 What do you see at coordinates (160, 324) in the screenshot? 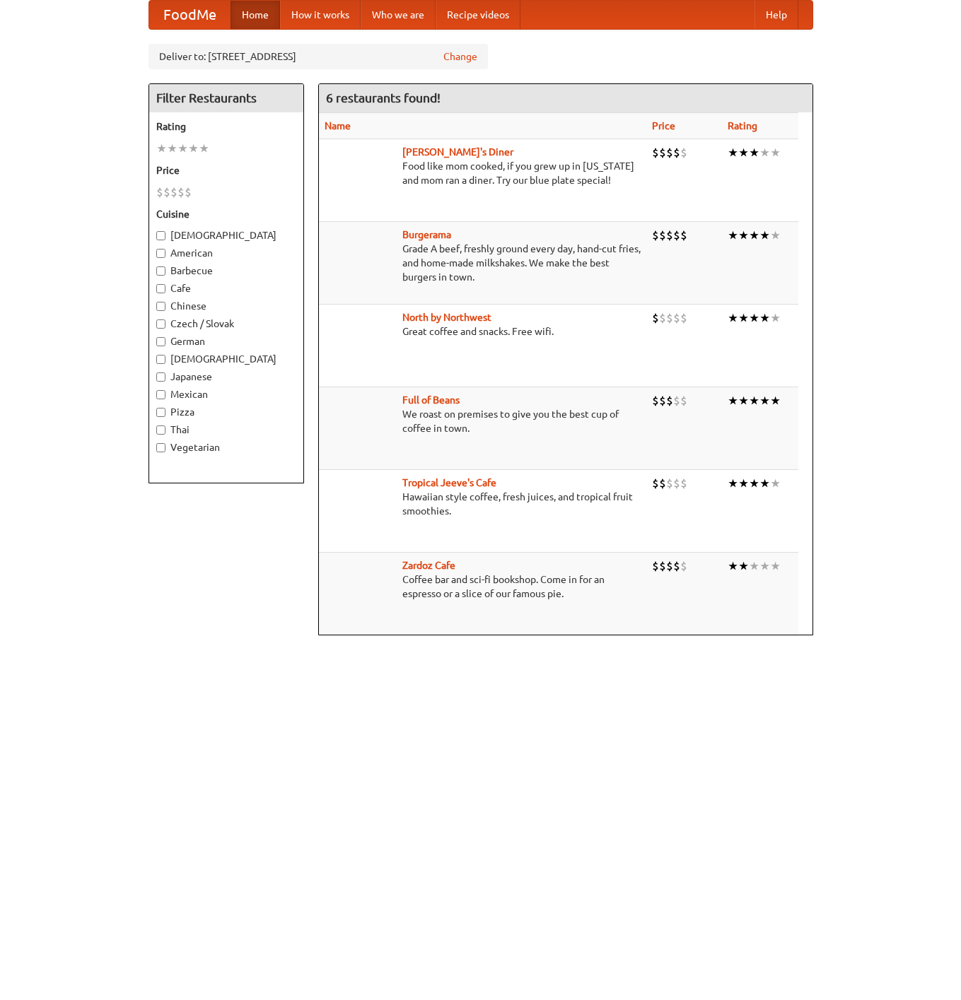
I see `input: Czech / Slovak` at bounding box center [160, 324].